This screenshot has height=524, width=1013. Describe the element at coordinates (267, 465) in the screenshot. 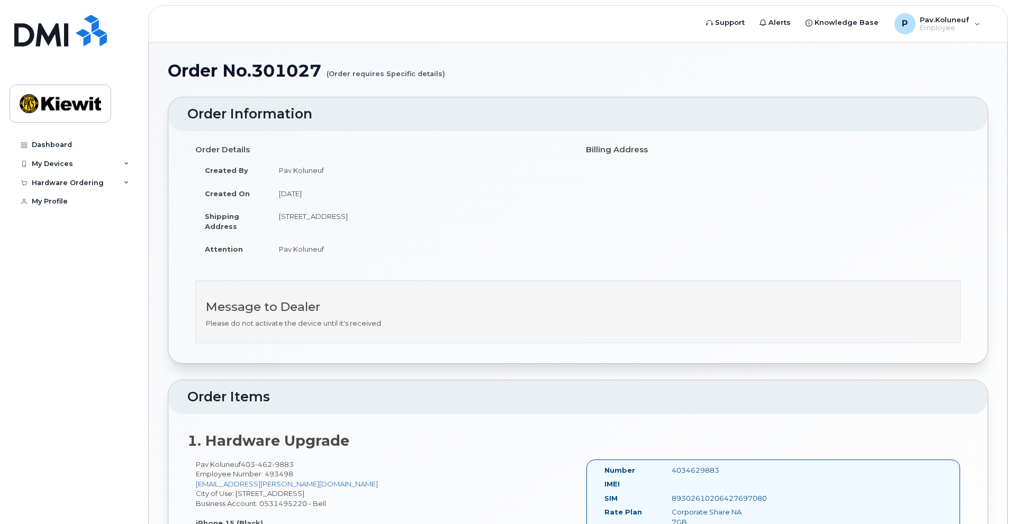

I see `span: 403` at that location.